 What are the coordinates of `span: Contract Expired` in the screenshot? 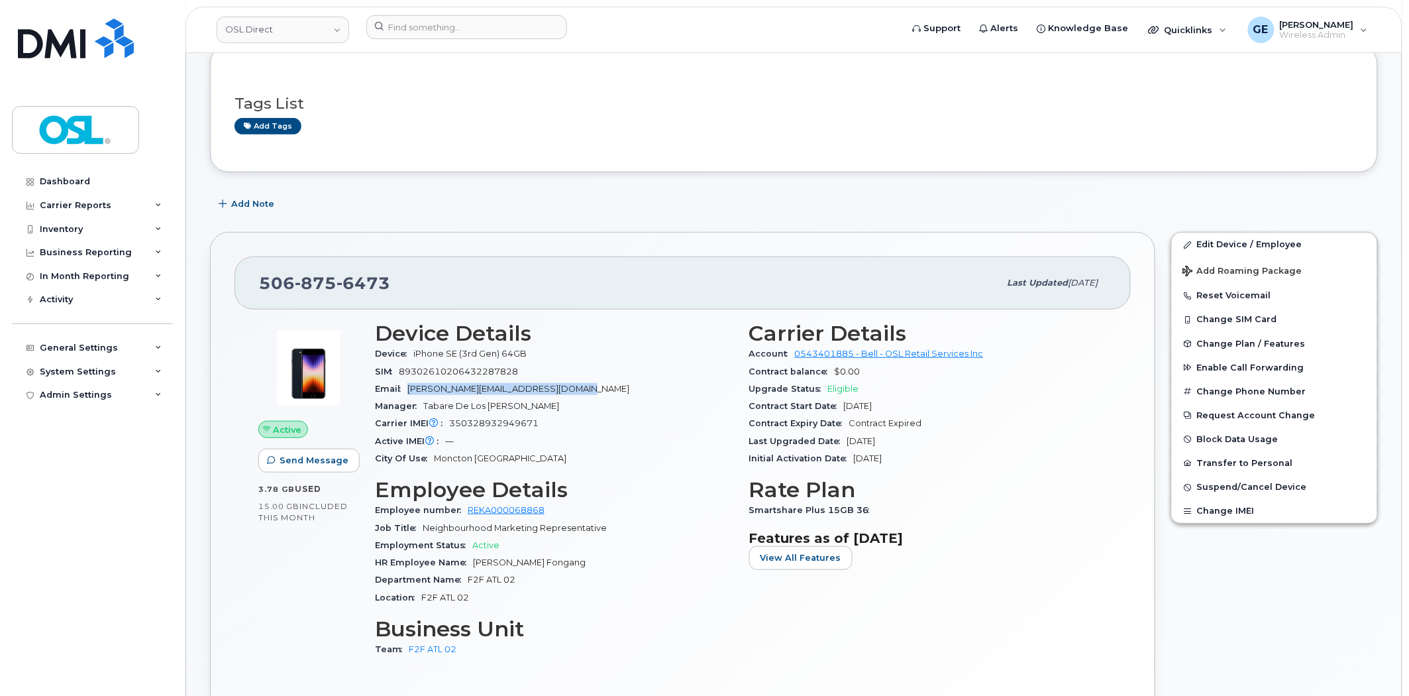 It's located at (886, 423).